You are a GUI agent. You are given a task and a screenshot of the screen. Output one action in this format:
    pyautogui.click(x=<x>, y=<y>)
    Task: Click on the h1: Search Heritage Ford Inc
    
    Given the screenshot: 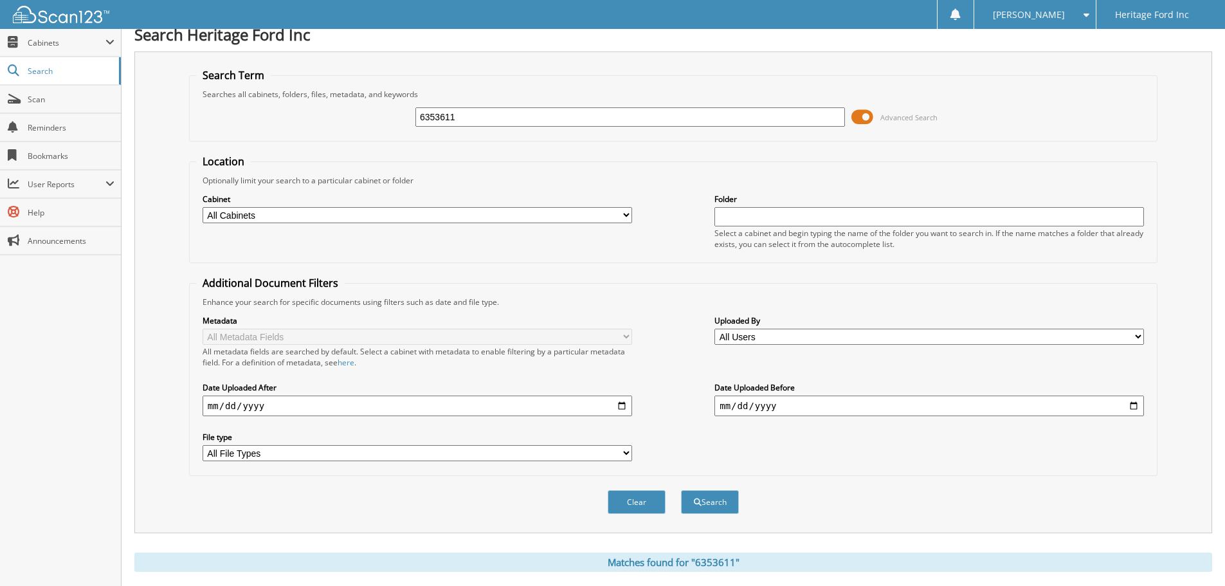 What is the action you would take?
    pyautogui.click(x=673, y=34)
    